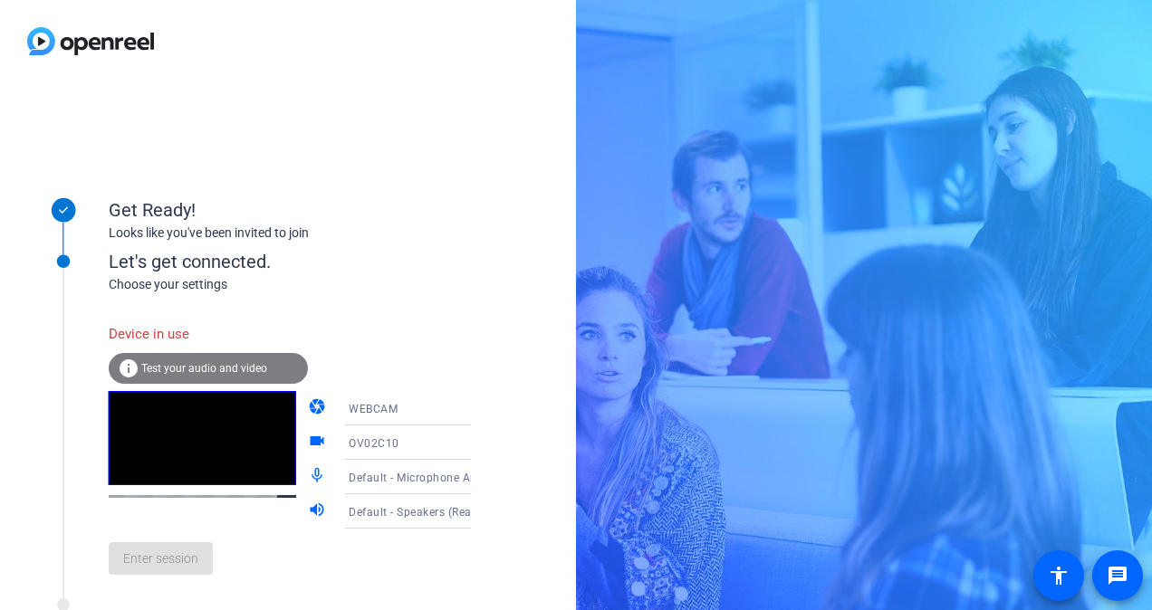 This screenshot has height=610, width=1152. I want to click on span: Default - Microphone Array (Realtek(R) Audio), so click(469, 477).